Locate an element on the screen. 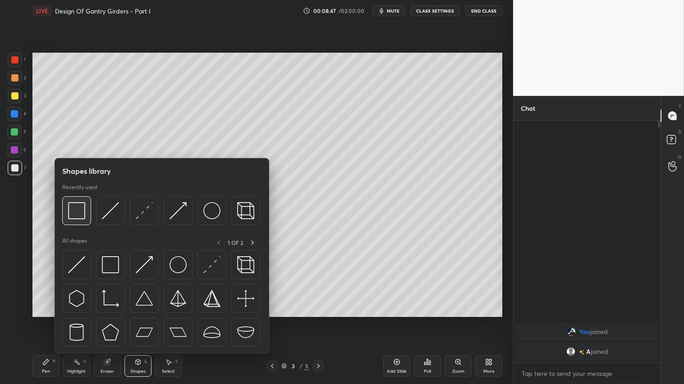 Image resolution: width=684 pixels, height=384 pixels. div: 6 is located at coordinates (17, 150).